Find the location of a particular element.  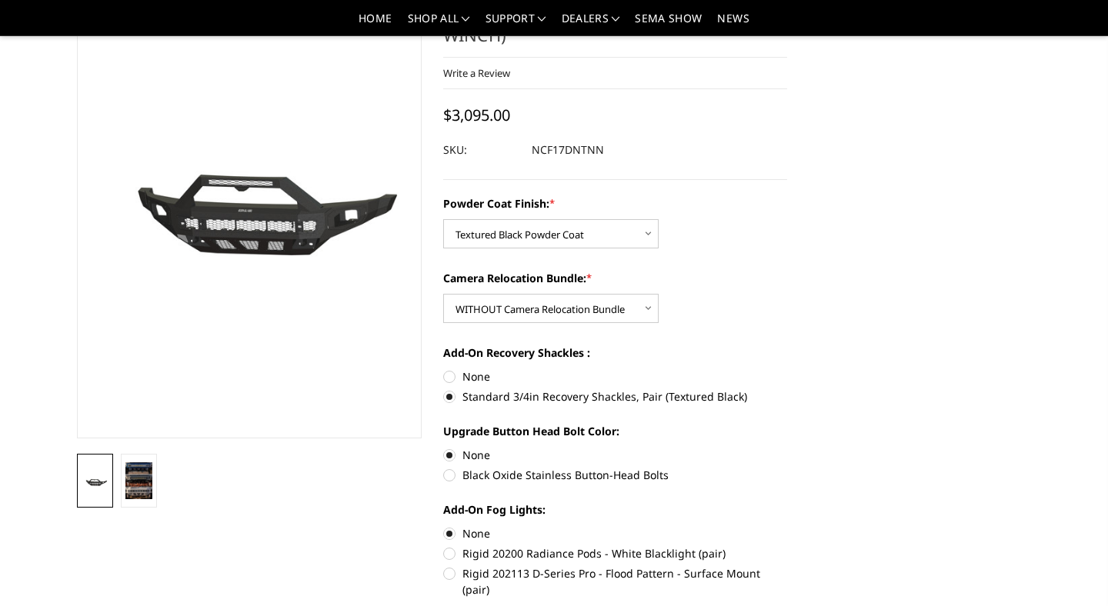

a: SEMA Show is located at coordinates (668, 24).